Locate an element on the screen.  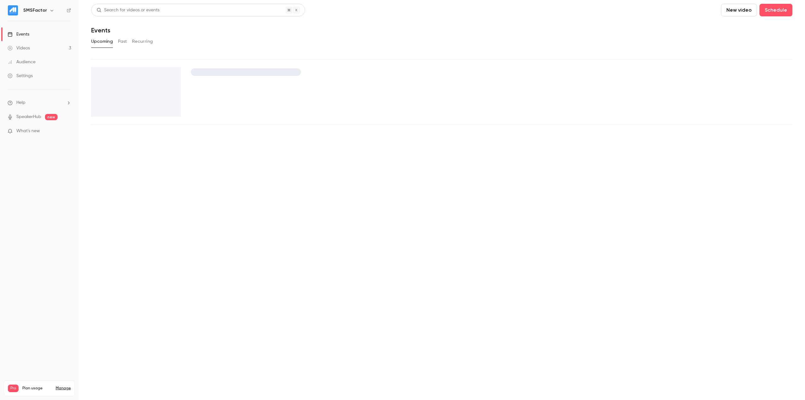
span: What's new is located at coordinates (28, 131).